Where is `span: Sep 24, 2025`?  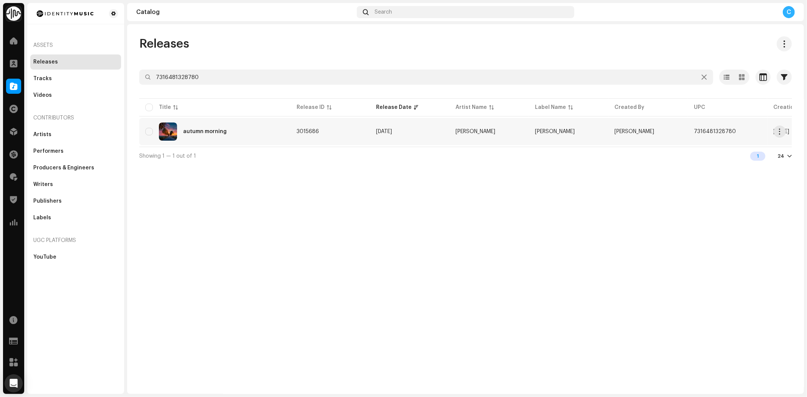
span: Sep 24, 2025 is located at coordinates (781, 132).